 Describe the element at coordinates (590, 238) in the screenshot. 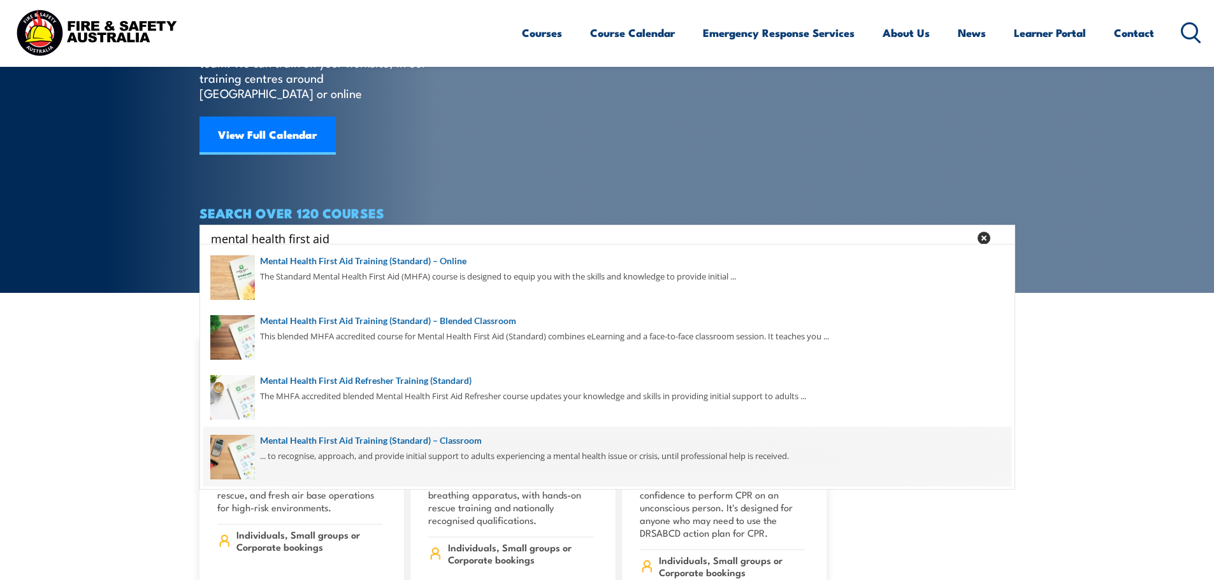

I see `input: Search input` at that location.